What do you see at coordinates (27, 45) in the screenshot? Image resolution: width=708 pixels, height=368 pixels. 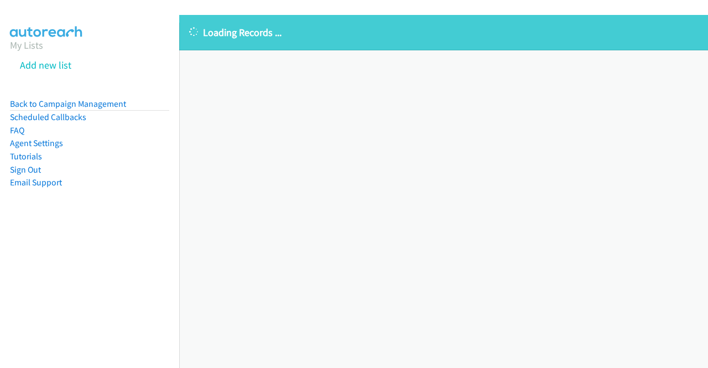 I see `a: My Lists` at bounding box center [27, 45].